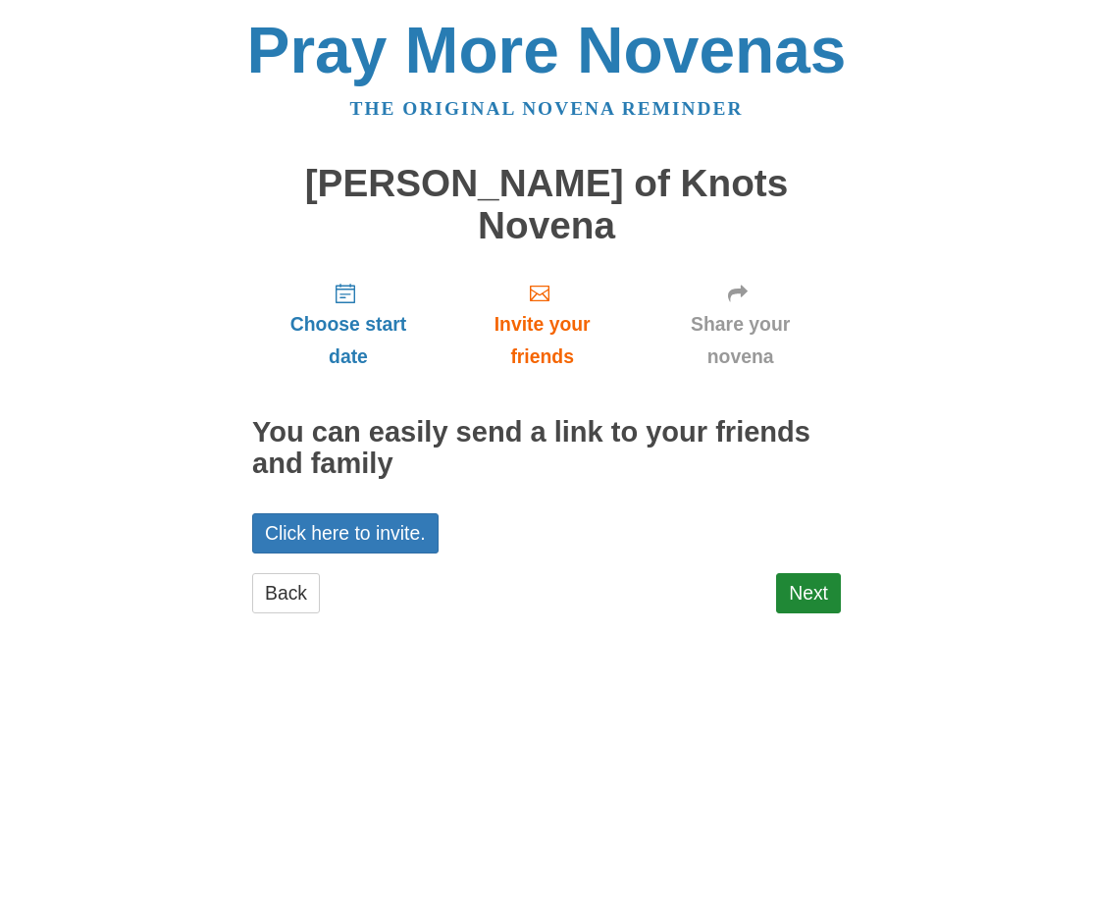 The width and height of the screenshot is (1093, 897). Describe the element at coordinates (541, 340) in the screenshot. I see `span: Invite your friends` at that location.